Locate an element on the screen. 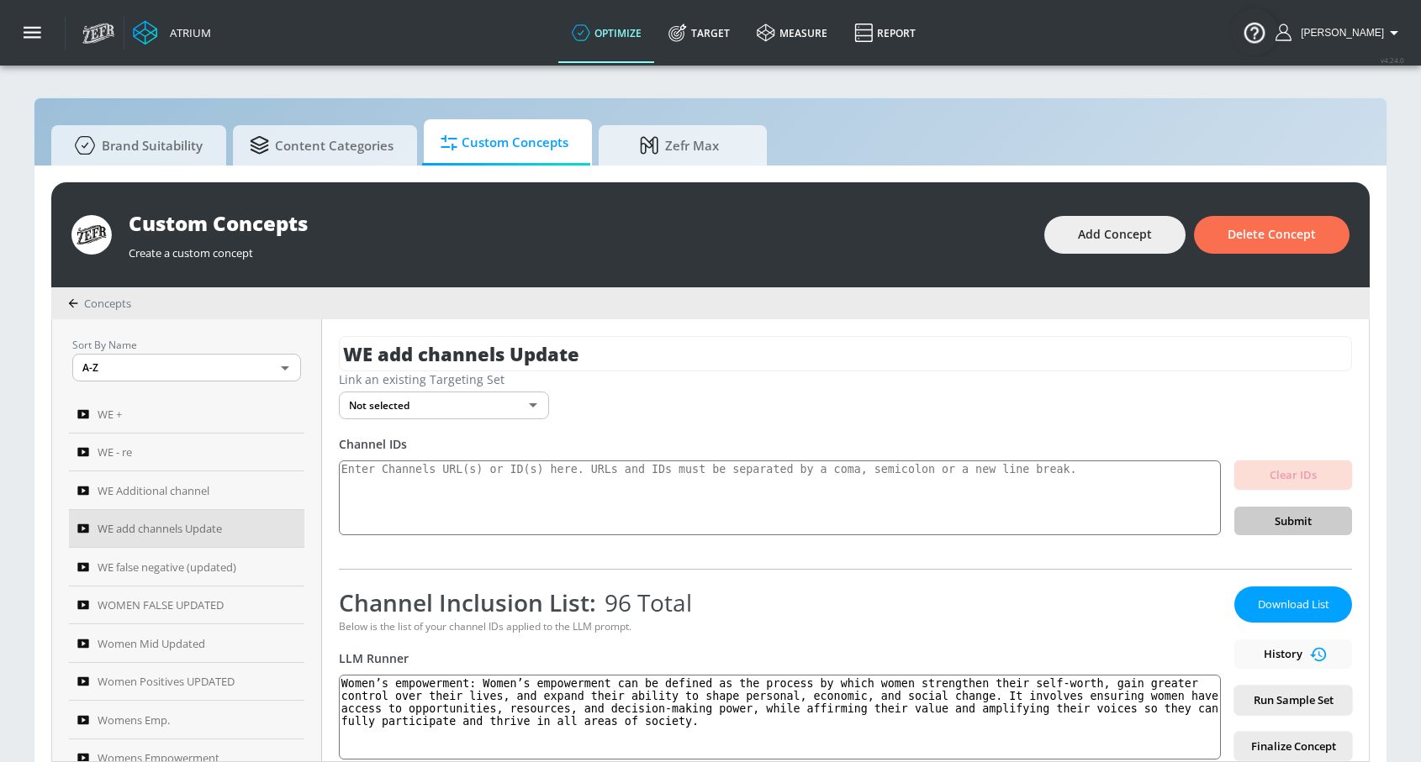 This screenshot has height=762, width=1421. div: LLM Runner is located at coordinates (779, 658).